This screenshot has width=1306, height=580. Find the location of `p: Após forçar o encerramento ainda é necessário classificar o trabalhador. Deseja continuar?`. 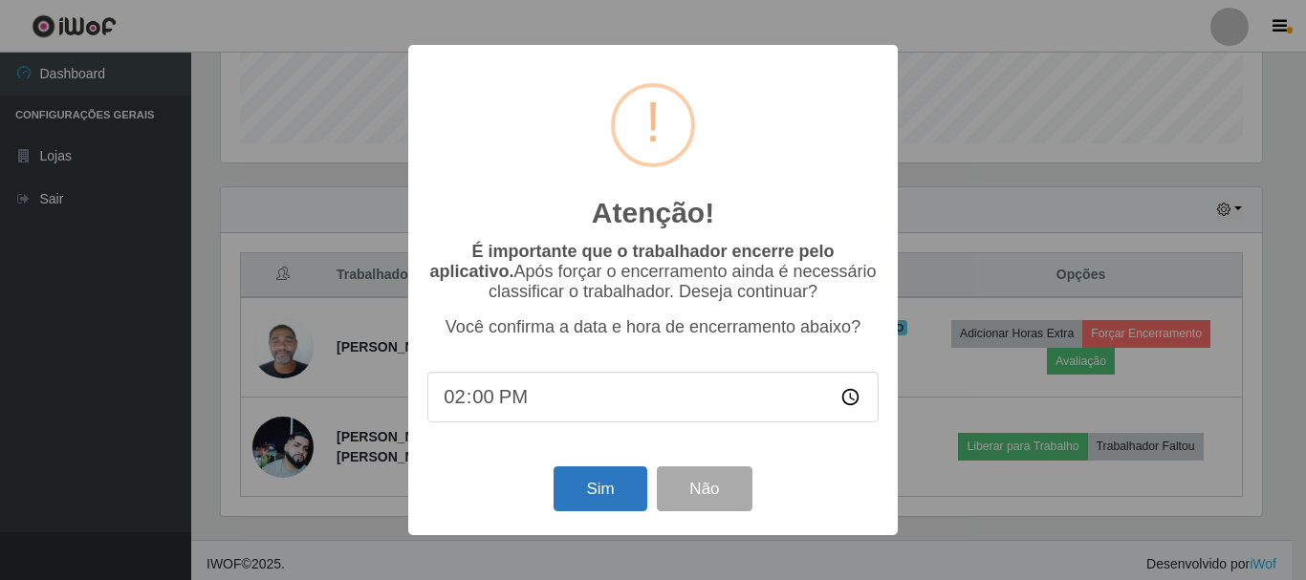

p: Após forçar o encerramento ainda é necessário classificar o trabalhador. Deseja continuar? is located at coordinates (653, 272).